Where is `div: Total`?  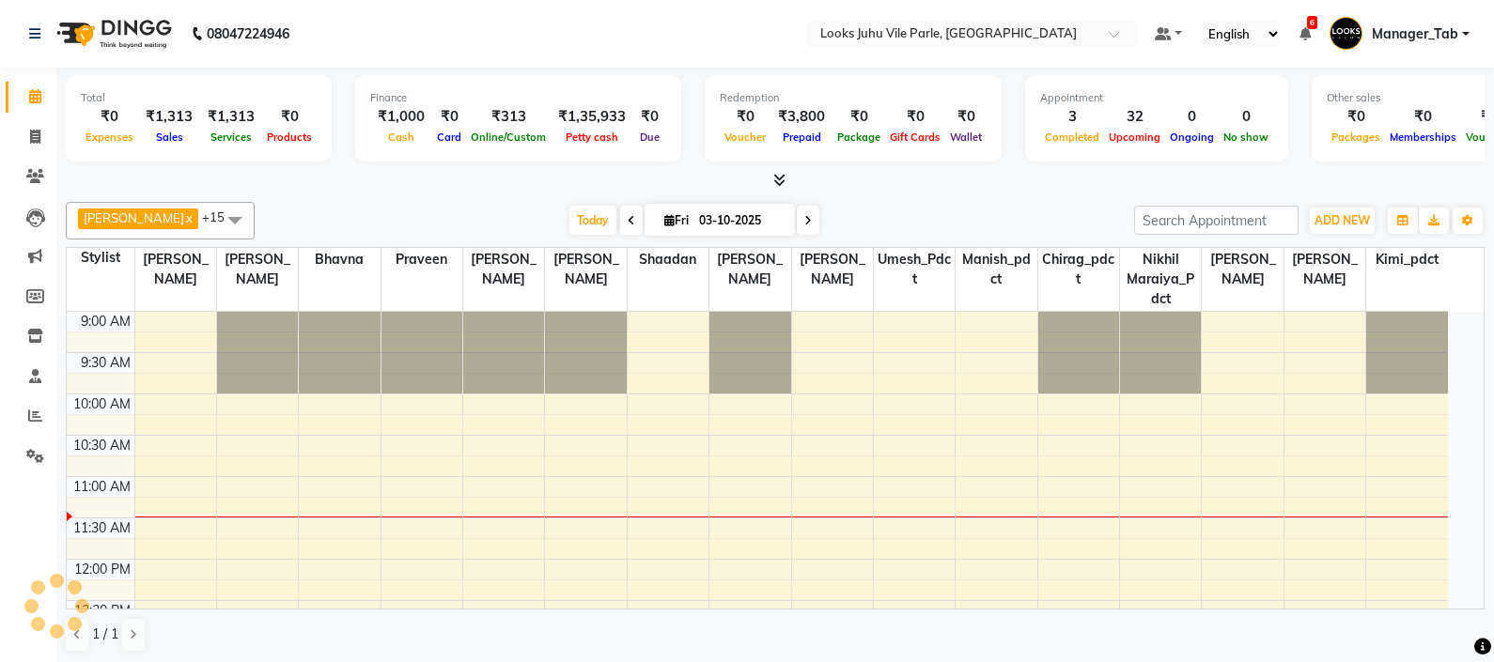
div: Total is located at coordinates (198, 98).